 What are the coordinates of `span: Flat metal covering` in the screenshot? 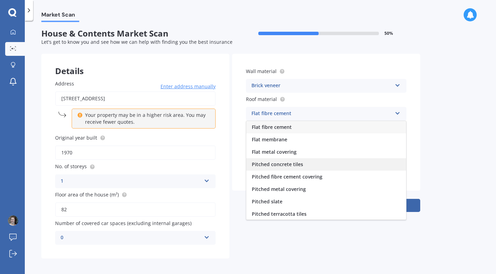 It's located at (274, 151).